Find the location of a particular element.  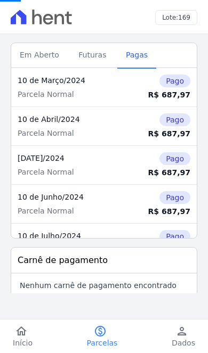

span: Futuras is located at coordinates (92, 55).